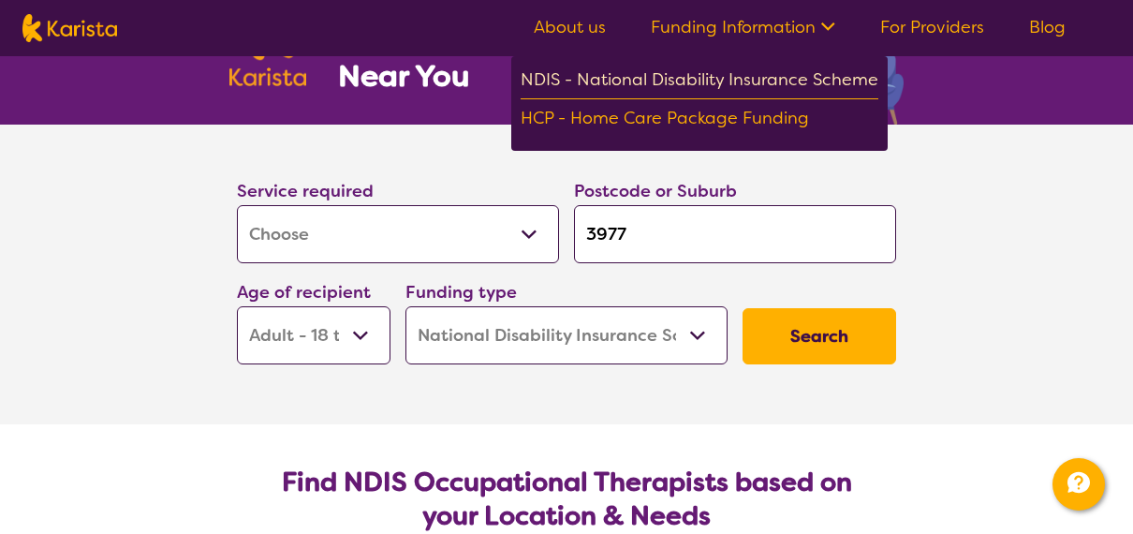  What do you see at coordinates (567, 499) in the screenshot?
I see `h2: Find NDIS Occupational Therapists based on your Location & Needs` at bounding box center [567, 499].